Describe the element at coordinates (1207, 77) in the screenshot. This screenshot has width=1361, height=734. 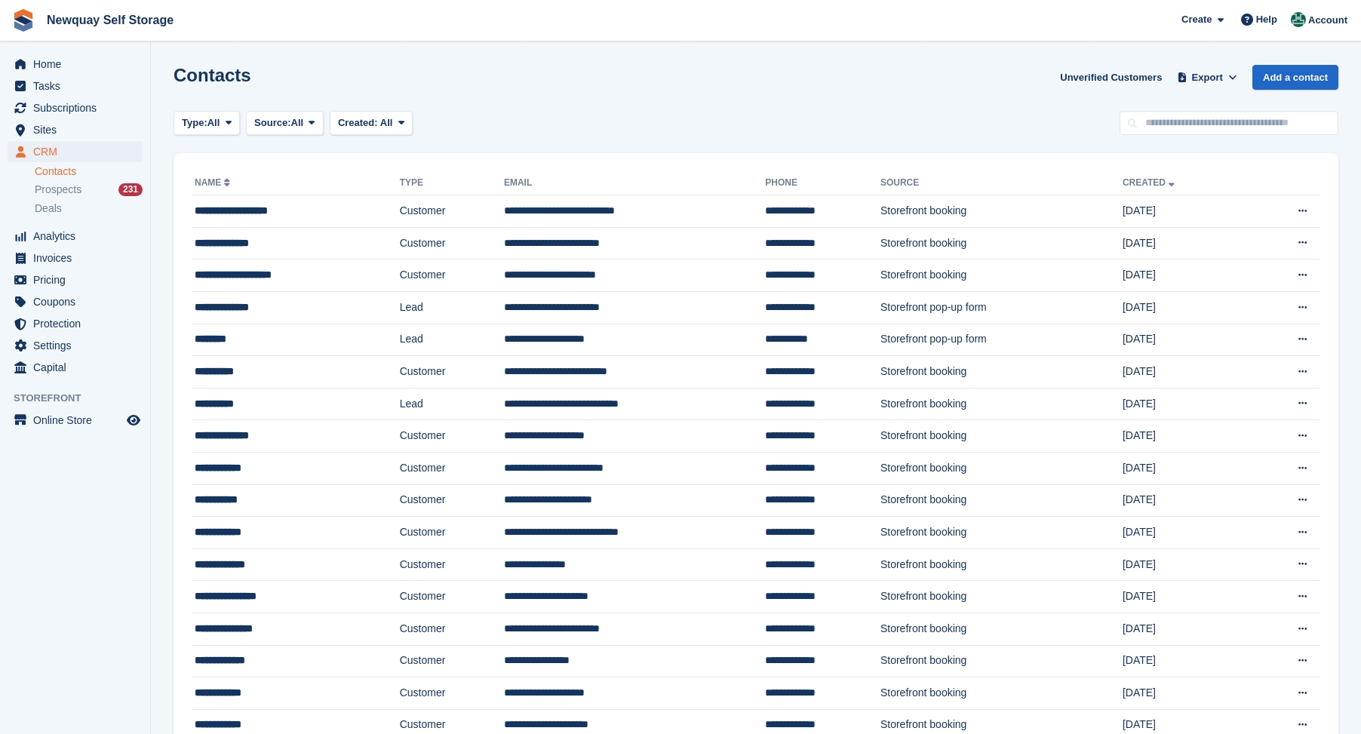
I see `button: Export` at that location.